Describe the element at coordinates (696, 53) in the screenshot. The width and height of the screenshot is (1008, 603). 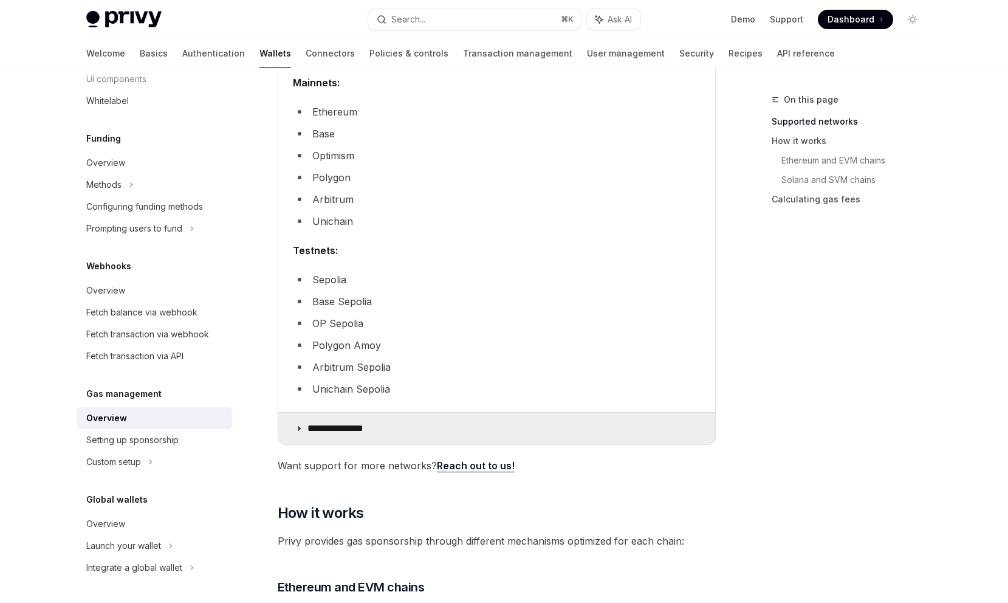
I see `a: Security` at that location.